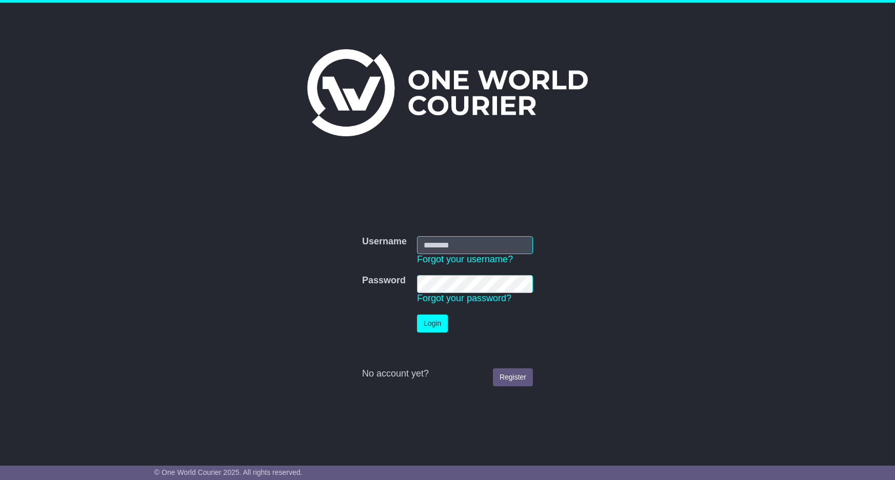 This screenshot has width=895, height=480. What do you see at coordinates (464, 259) in the screenshot?
I see `a: Forgot your username?` at bounding box center [464, 259].